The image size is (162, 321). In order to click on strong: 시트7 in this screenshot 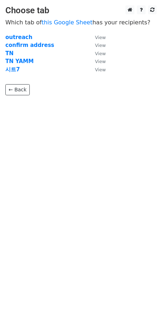, I will do `click(13, 69)`.